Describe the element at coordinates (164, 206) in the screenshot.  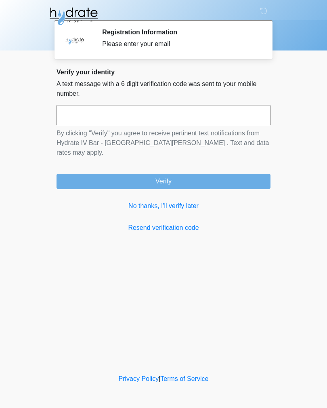
I see `a: No thanks, I'll verify later` at that location.